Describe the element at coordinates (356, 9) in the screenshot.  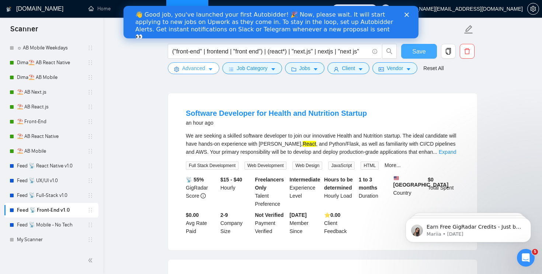
I see `span: Connects:` at that location.